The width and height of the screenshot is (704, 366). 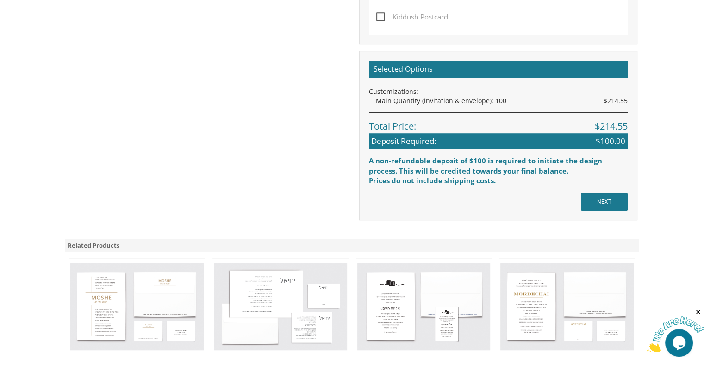 I want to click on img: Bar Mitzvah Invitation Style 21, so click(x=424, y=306).